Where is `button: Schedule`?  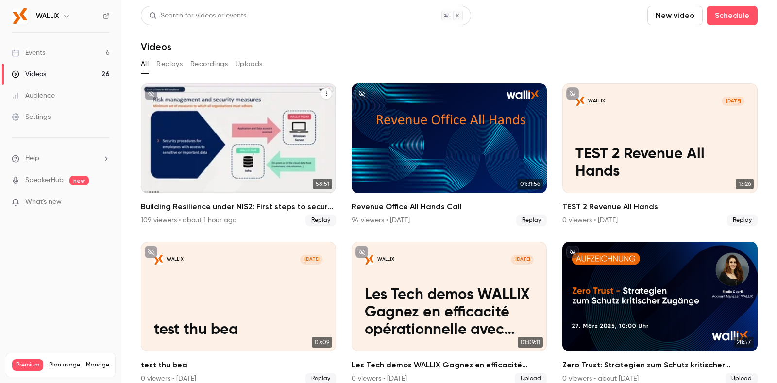 button: Schedule is located at coordinates (732, 16).